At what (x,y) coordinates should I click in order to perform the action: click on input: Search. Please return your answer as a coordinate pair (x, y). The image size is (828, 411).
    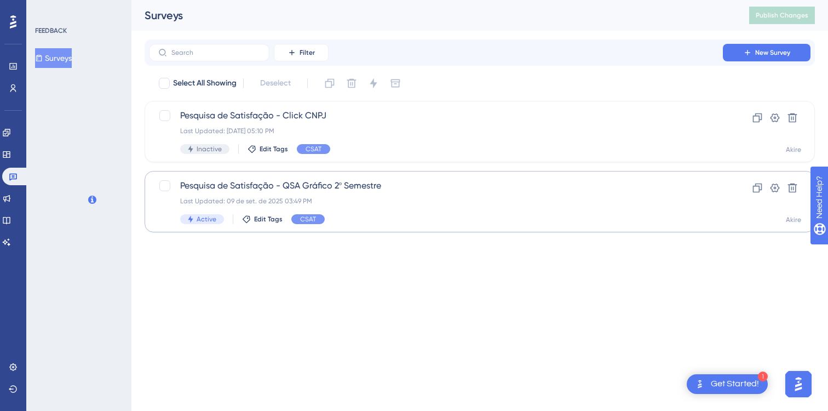
    Looking at the image, I should click on (216, 53).